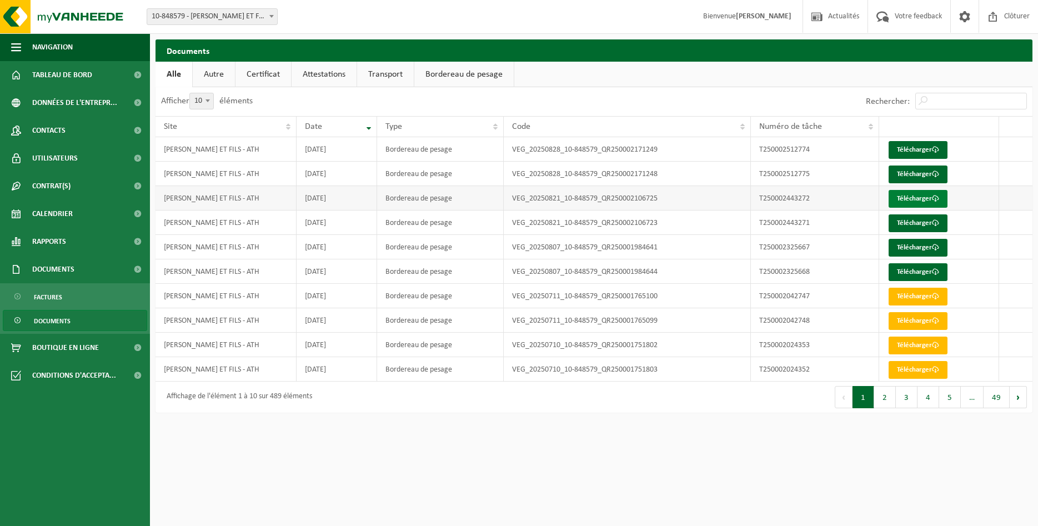 The image size is (1038, 526). Describe the element at coordinates (62, 75) in the screenshot. I see `span: Tableau de bord` at that location.